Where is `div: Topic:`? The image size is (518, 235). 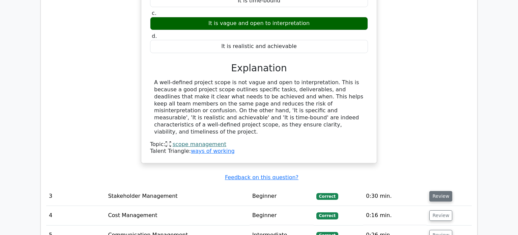 div: Topic: is located at coordinates (259, 144).